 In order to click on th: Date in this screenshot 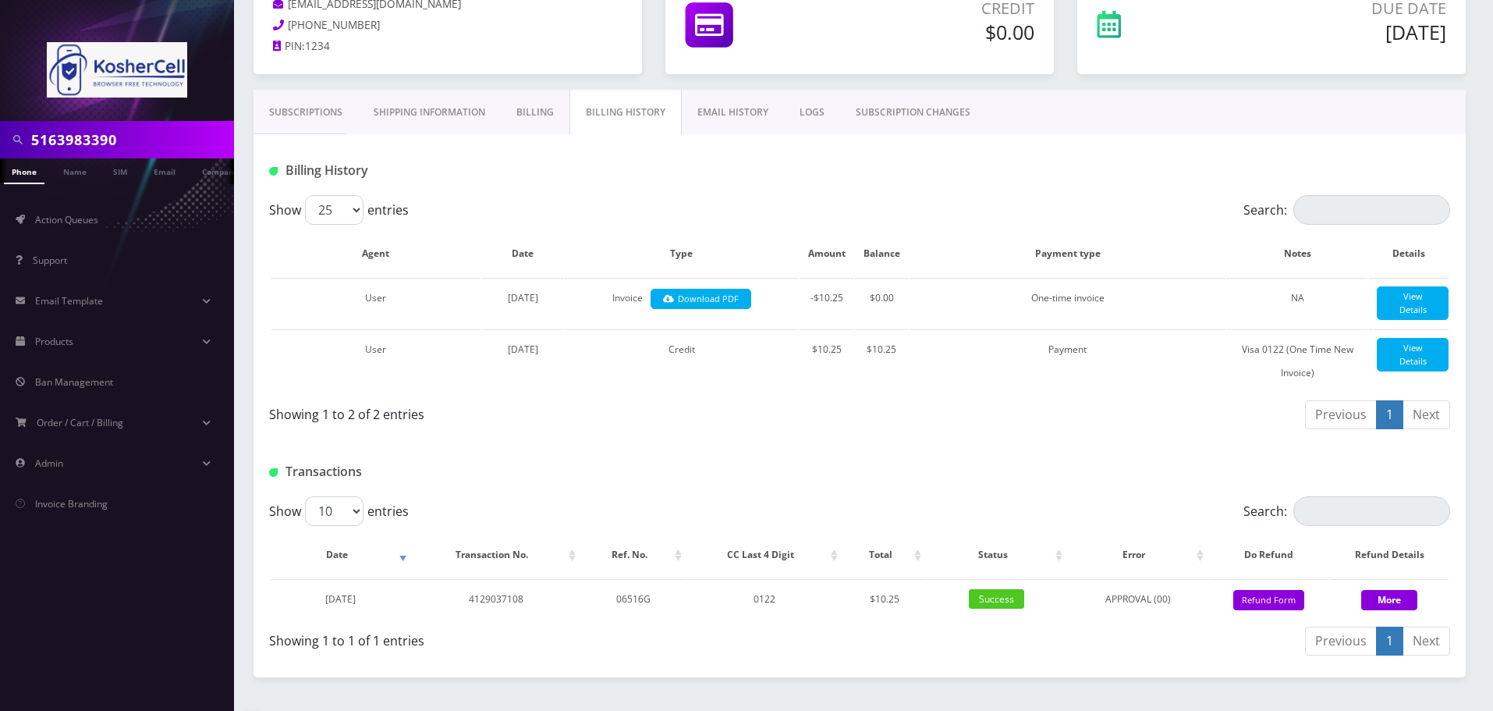, I will do `click(523, 254)`.